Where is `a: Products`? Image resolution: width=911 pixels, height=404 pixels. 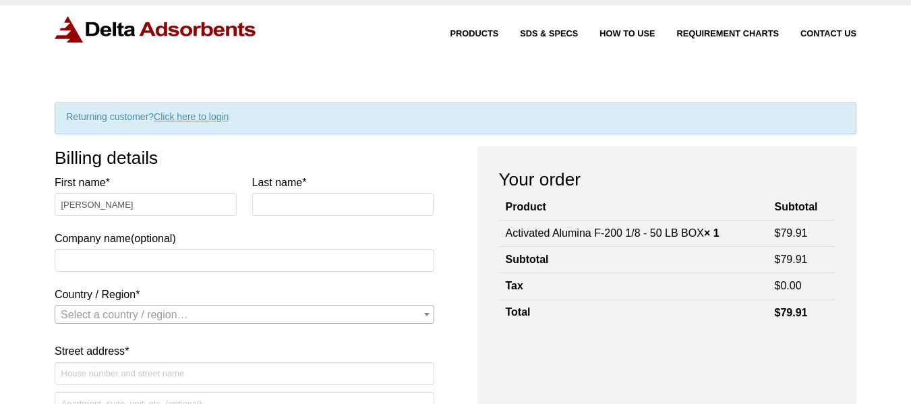
a: Products is located at coordinates (463, 34).